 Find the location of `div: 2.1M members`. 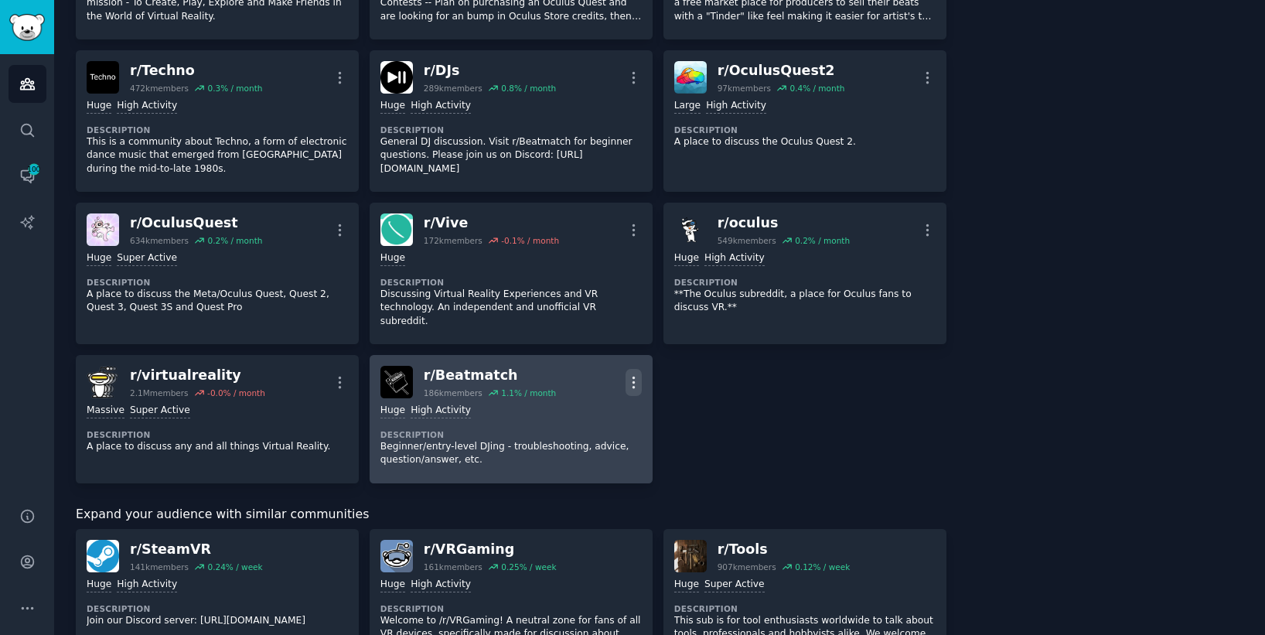

div: 2.1M members is located at coordinates (159, 393).